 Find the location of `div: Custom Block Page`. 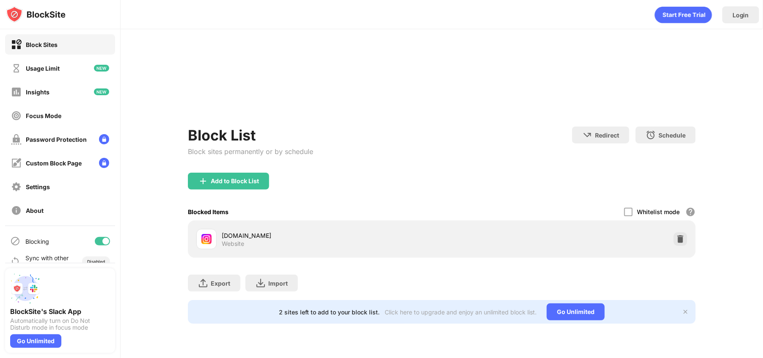

div: Custom Block Page is located at coordinates (54, 163).